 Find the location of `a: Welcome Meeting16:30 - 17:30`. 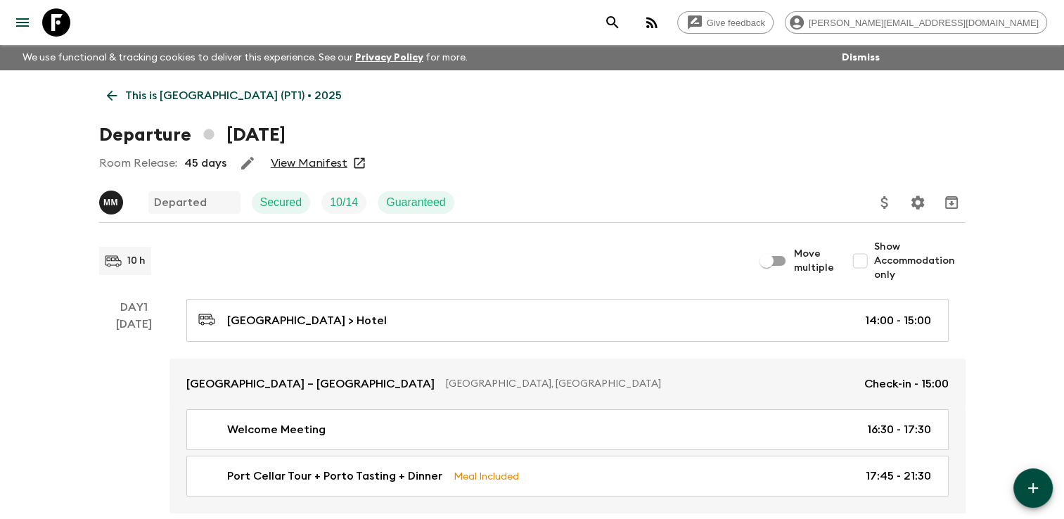

a: Welcome Meeting16:30 - 17:30 is located at coordinates (568, 430).